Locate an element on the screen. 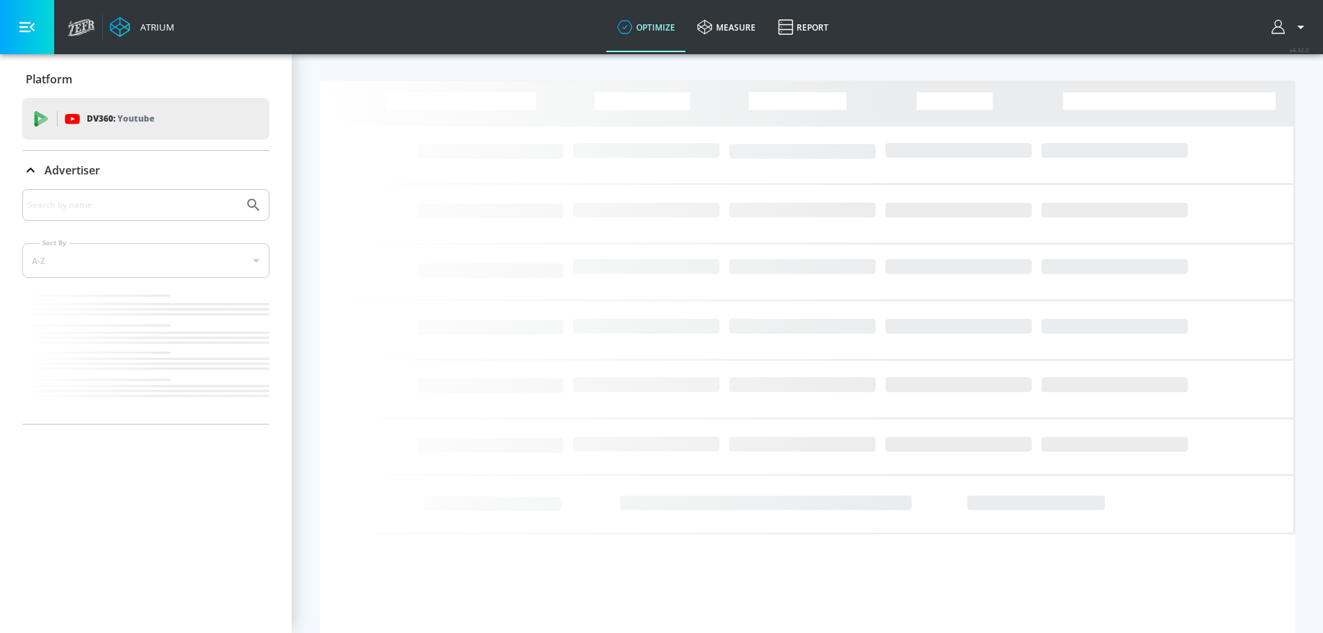 This screenshot has width=1323, height=633. span: v 4.32.0 is located at coordinates (1300, 49).